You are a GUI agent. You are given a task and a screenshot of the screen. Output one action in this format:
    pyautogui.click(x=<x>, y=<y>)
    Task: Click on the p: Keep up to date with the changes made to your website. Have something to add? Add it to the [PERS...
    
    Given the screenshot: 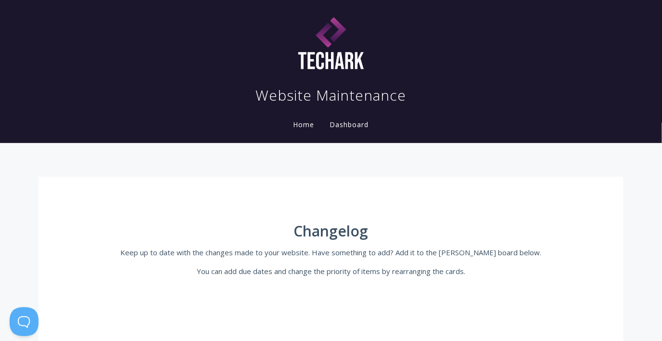 What is the action you would take?
    pyautogui.click(x=331, y=252)
    